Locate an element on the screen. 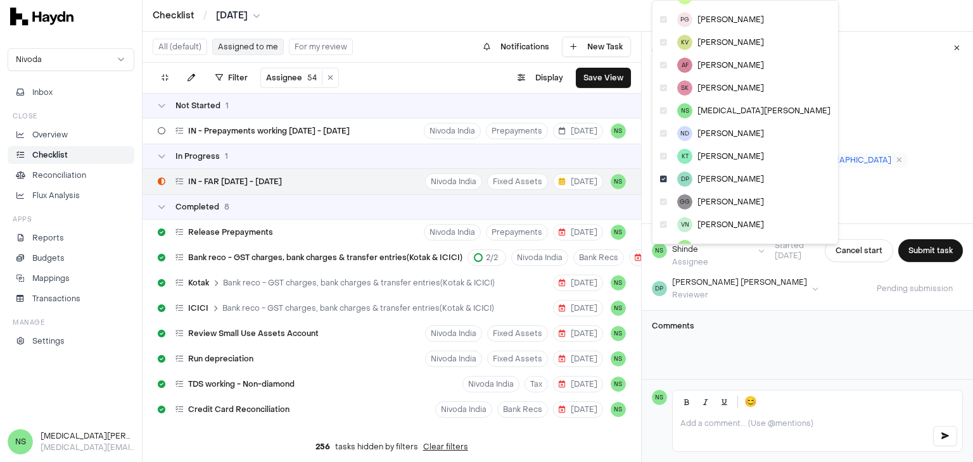 The width and height of the screenshot is (973, 462). span: NK is located at coordinates (684, 248).